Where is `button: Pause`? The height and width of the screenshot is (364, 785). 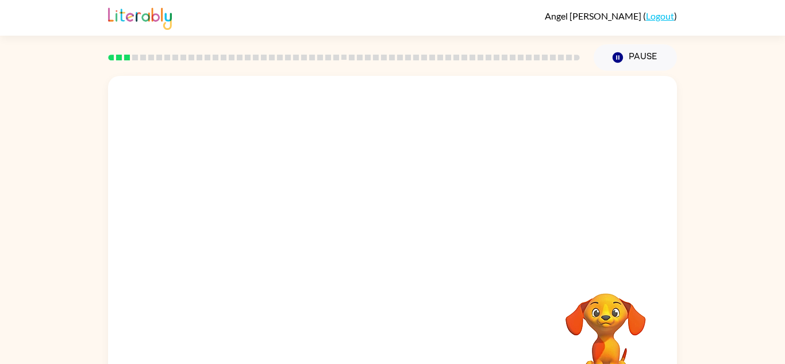
button: Pause is located at coordinates (635, 57).